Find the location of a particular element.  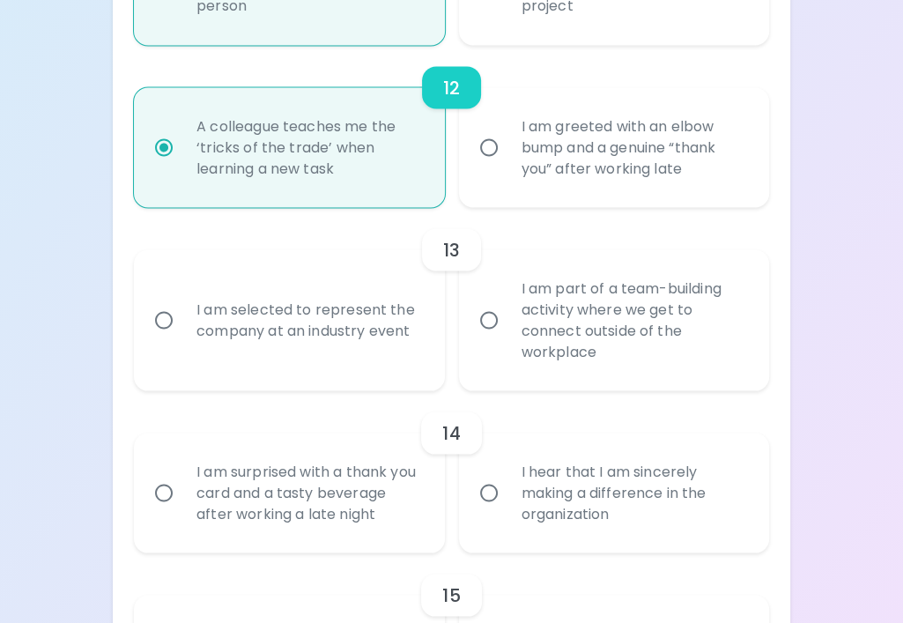

div: I hear that I am sincerely making a difference in the organization is located at coordinates (633, 492).